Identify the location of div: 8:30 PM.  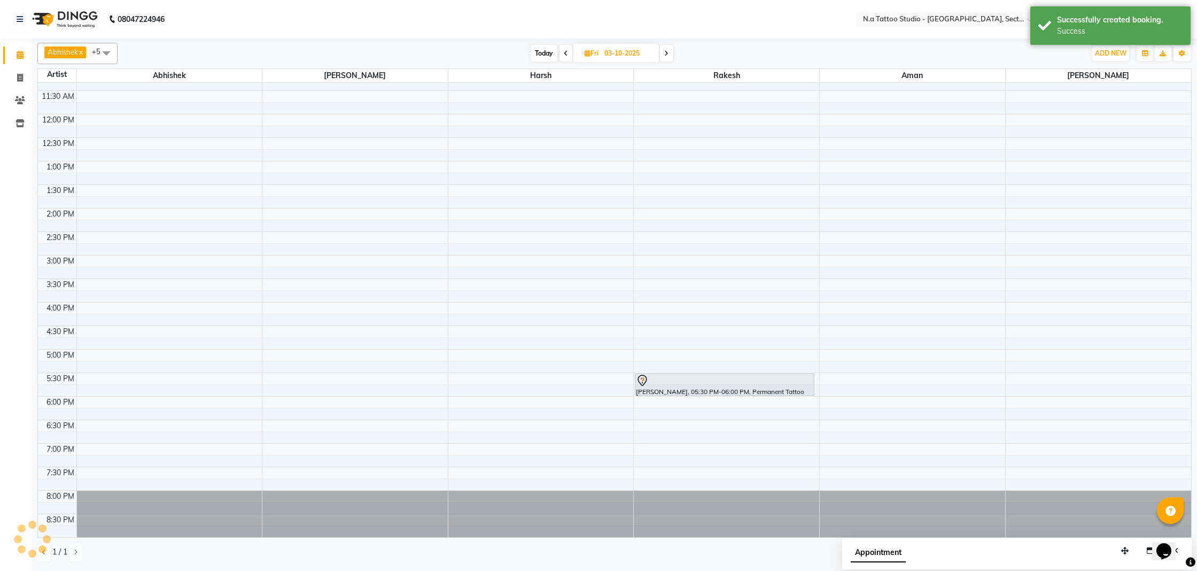
(60, 519).